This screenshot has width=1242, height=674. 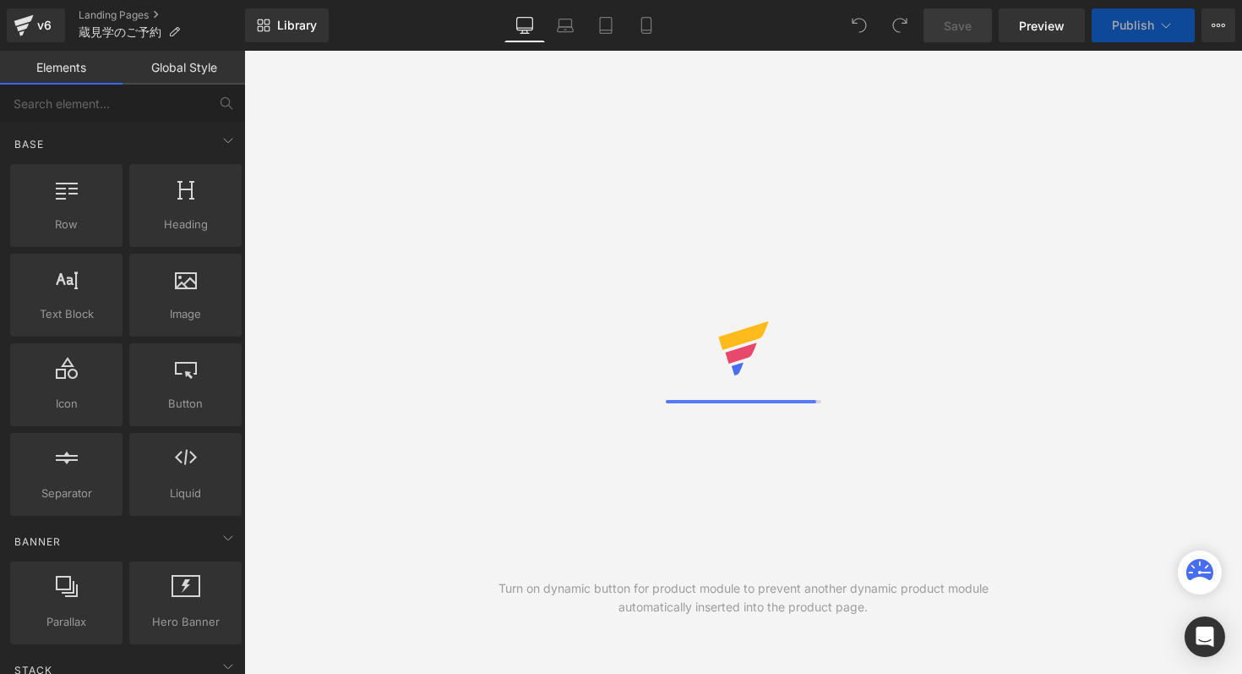 I want to click on span: Heading, so click(x=185, y=224).